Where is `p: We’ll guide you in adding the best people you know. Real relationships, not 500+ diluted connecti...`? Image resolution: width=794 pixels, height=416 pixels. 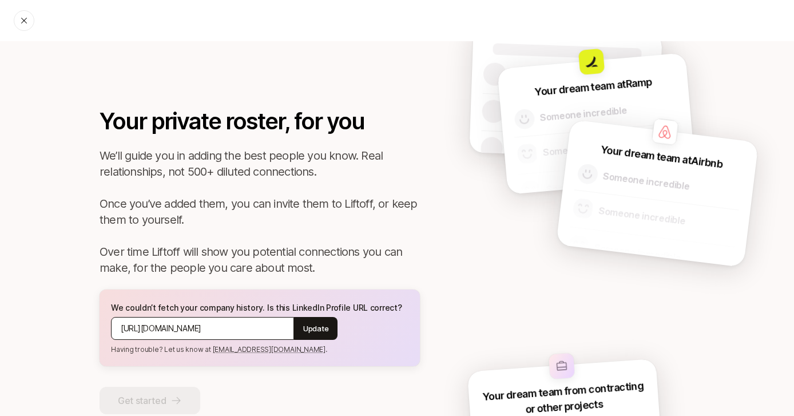
p: We’ll guide you in adding the best people you know. Real relationships, not 500+ diluted connecti... is located at coordinates (260, 212).